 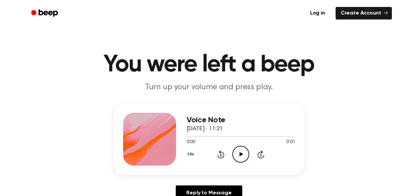 I want to click on button: 1.0x, so click(x=191, y=154).